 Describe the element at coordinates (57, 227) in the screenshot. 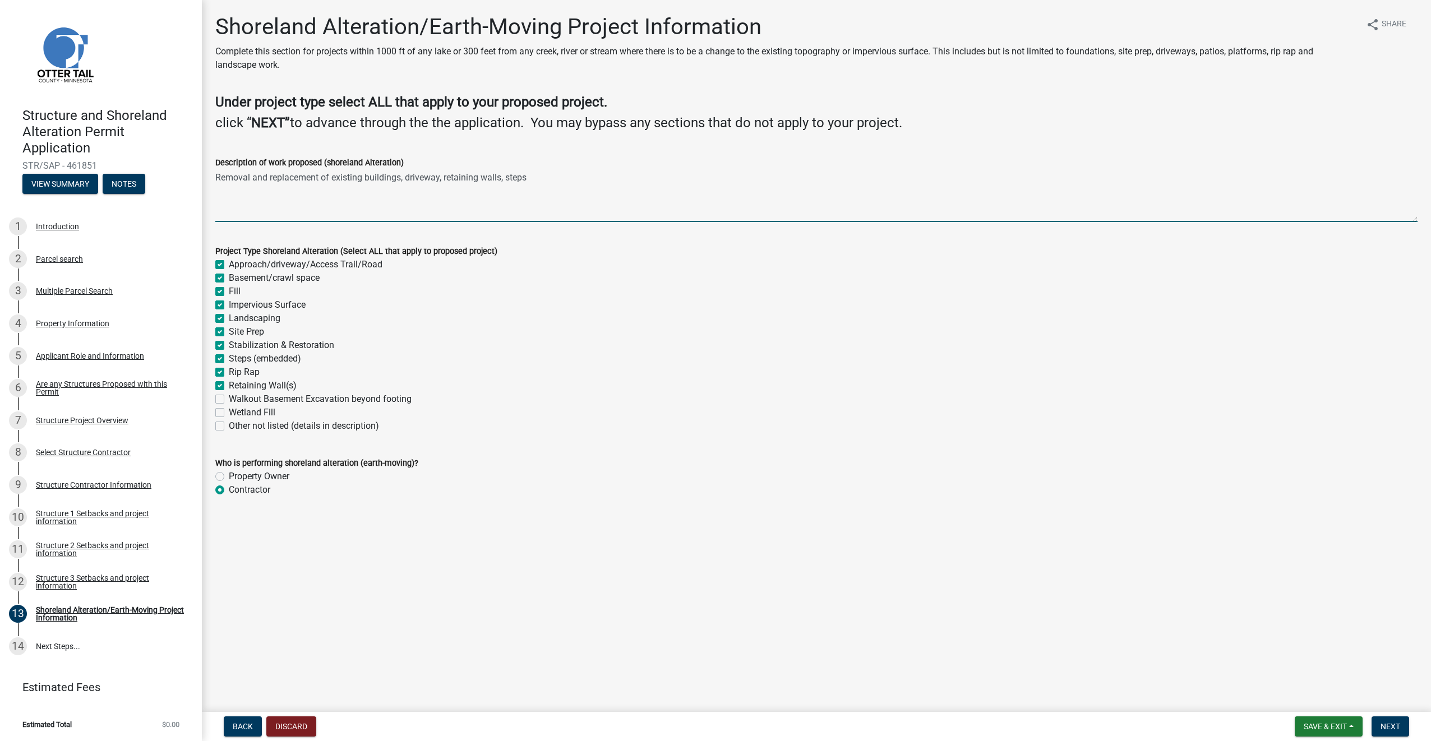

I see `div: Introduction` at that location.